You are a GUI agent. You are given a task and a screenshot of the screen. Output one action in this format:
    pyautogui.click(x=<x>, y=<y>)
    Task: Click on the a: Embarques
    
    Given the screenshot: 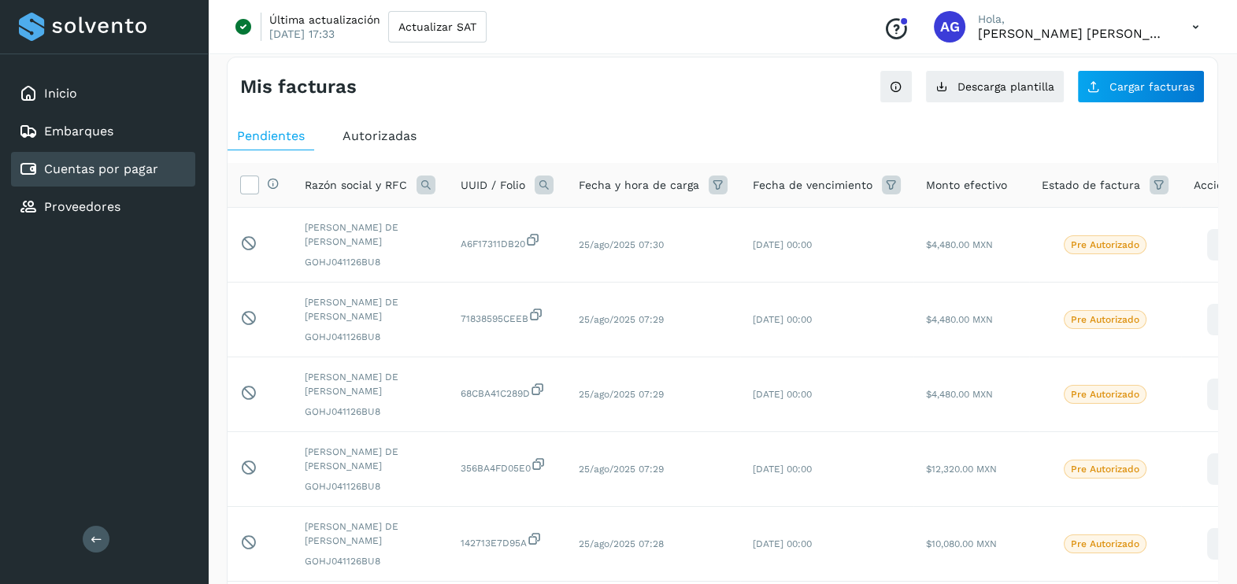 What is the action you would take?
    pyautogui.click(x=79, y=131)
    